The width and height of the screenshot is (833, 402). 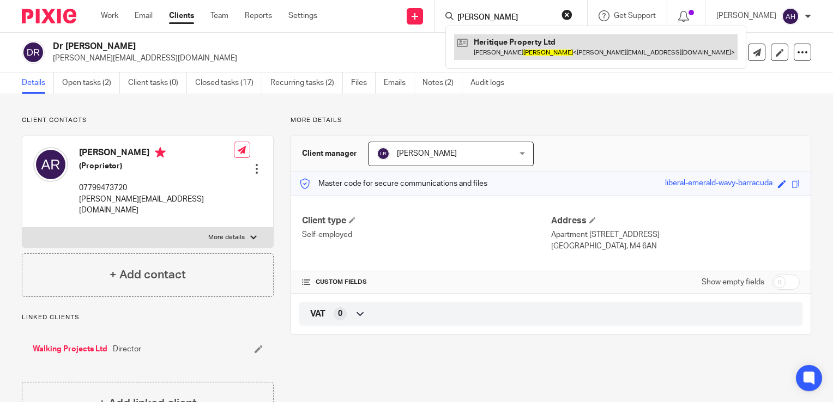 What do you see at coordinates (491, 83) in the screenshot?
I see `a: Audit logs` at bounding box center [491, 83].